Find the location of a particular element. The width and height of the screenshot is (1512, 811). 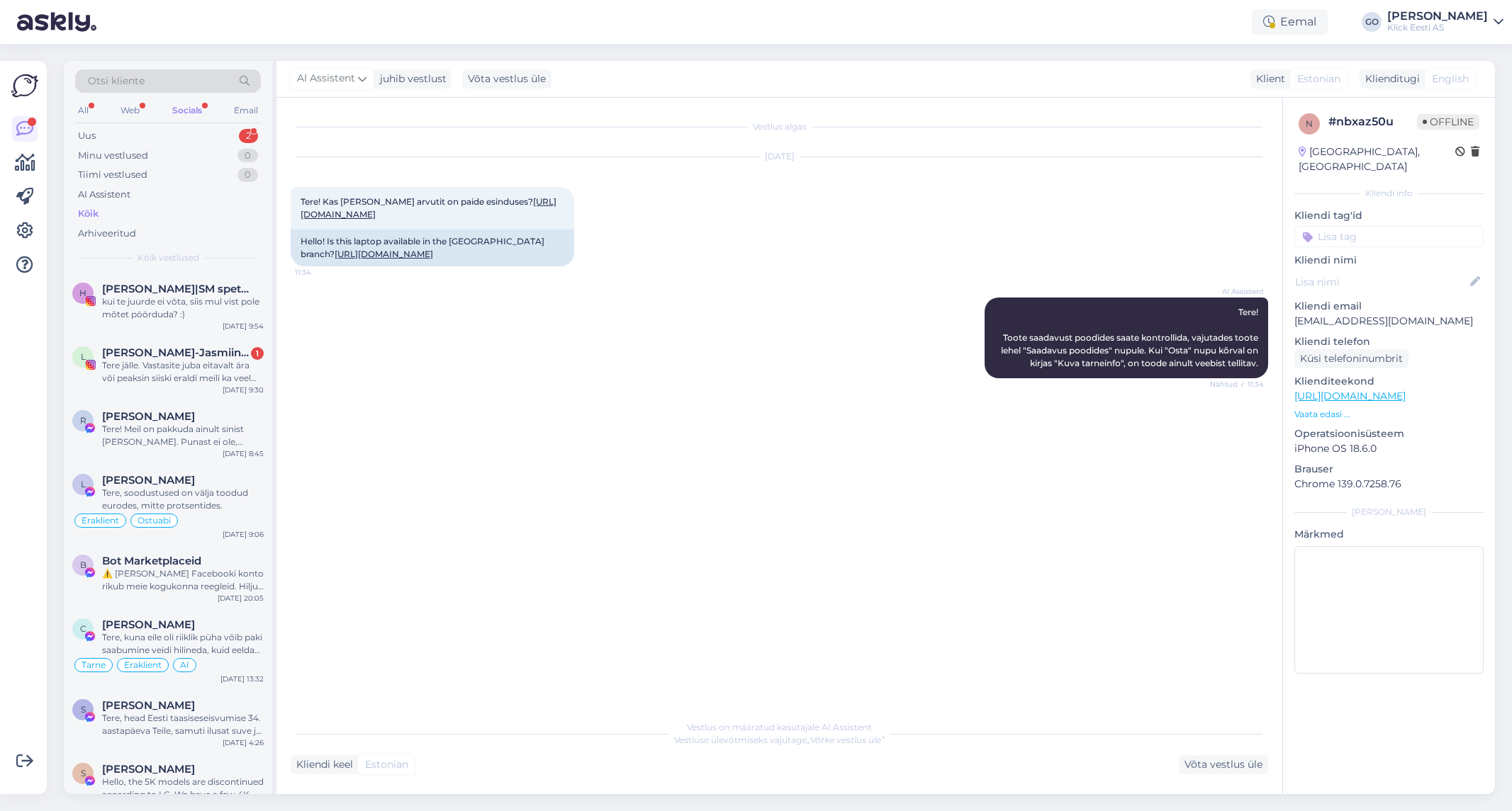

span: Sander Aller is located at coordinates (148, 706).